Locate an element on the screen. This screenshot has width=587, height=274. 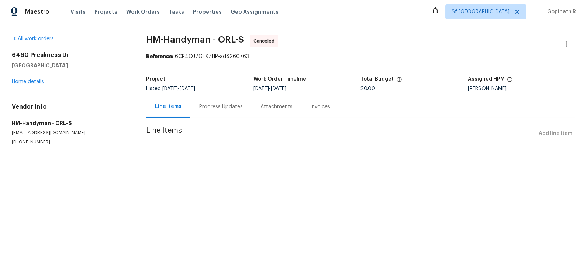
span: Geo Assignments is located at coordinates (255, 12).